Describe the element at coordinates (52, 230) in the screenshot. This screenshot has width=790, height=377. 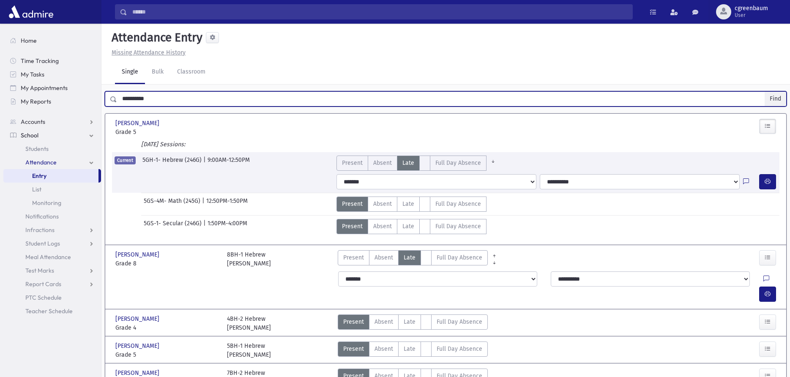
I see `a: Infractions` at that location.